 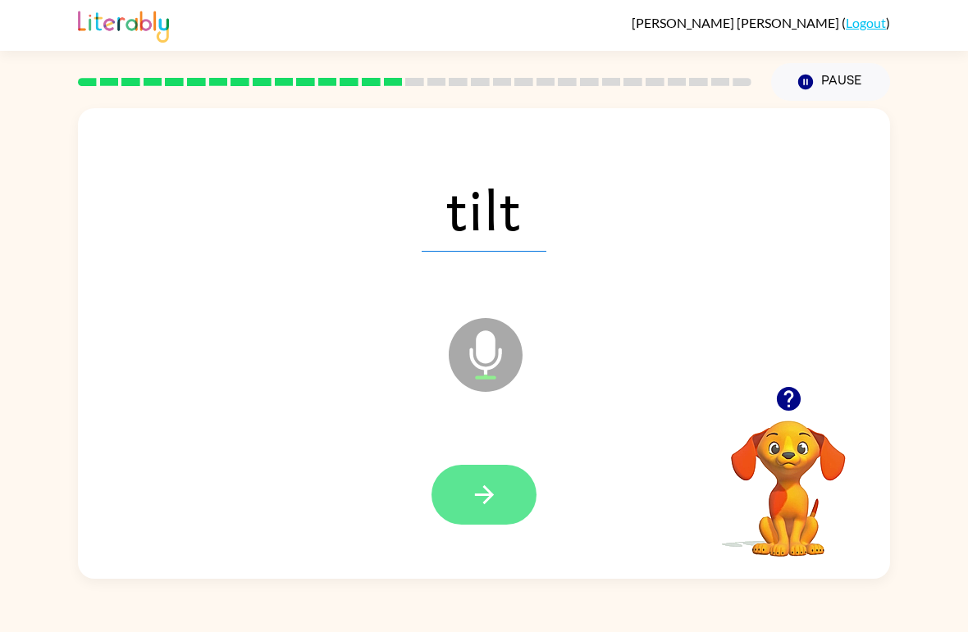 What do you see at coordinates (484, 209) in the screenshot?
I see `span: tilt` at bounding box center [484, 209].